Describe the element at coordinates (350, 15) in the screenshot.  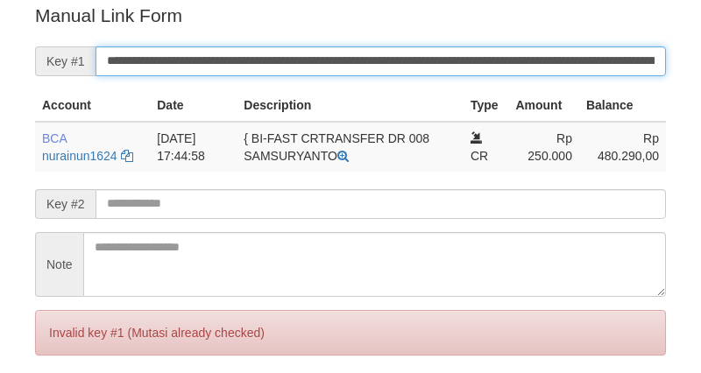
I see `p: Manual Link Form` at that location.